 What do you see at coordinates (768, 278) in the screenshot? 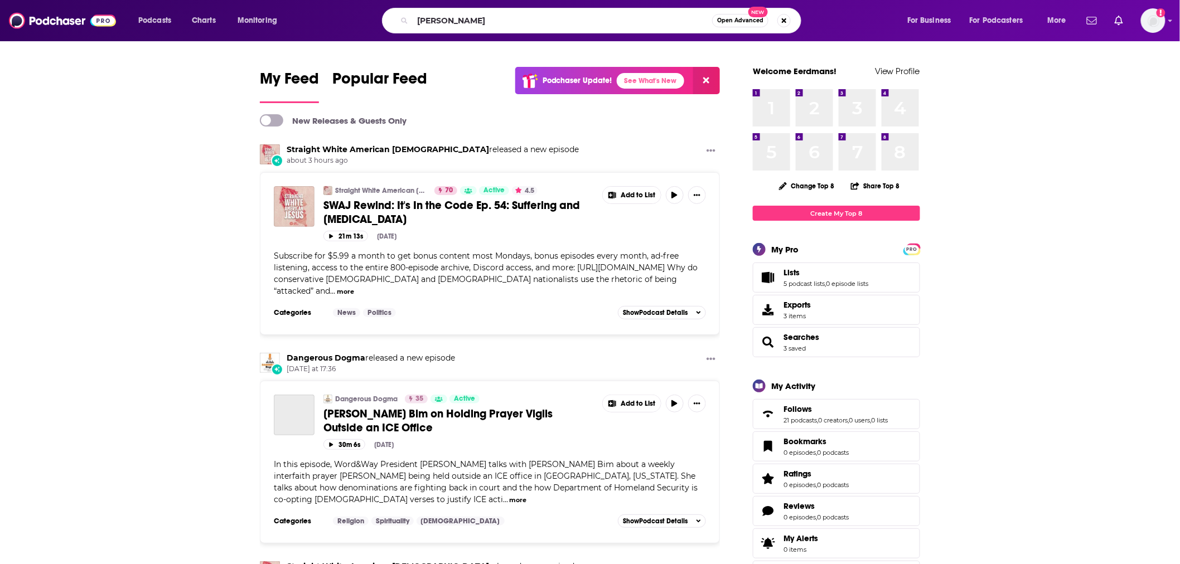
I see `a: Lists` at bounding box center [768, 278].